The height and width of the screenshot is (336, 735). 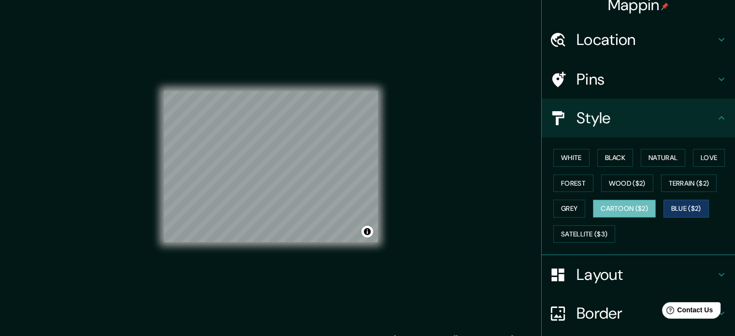 I want to click on button: Toggle attribution, so click(x=367, y=231).